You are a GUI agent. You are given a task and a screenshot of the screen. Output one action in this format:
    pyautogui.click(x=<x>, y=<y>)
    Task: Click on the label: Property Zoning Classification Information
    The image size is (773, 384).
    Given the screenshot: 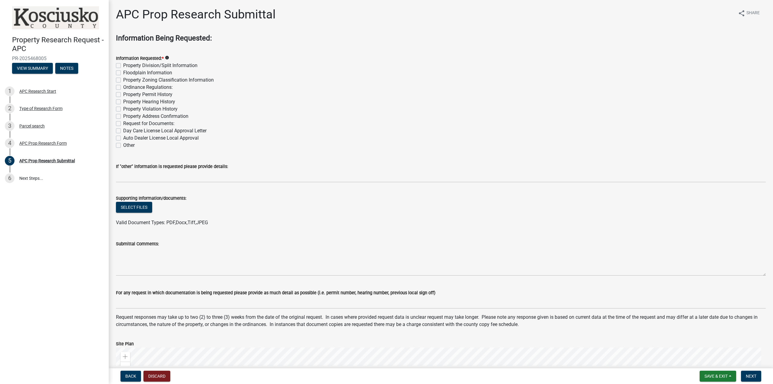 What is the action you would take?
    pyautogui.click(x=168, y=80)
    